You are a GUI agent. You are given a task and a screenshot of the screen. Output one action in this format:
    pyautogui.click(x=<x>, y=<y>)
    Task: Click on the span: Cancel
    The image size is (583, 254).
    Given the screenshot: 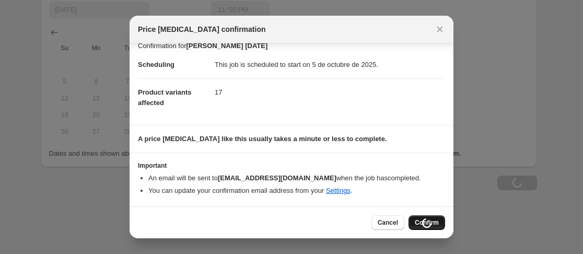 What is the action you would take?
    pyautogui.click(x=388, y=223)
    